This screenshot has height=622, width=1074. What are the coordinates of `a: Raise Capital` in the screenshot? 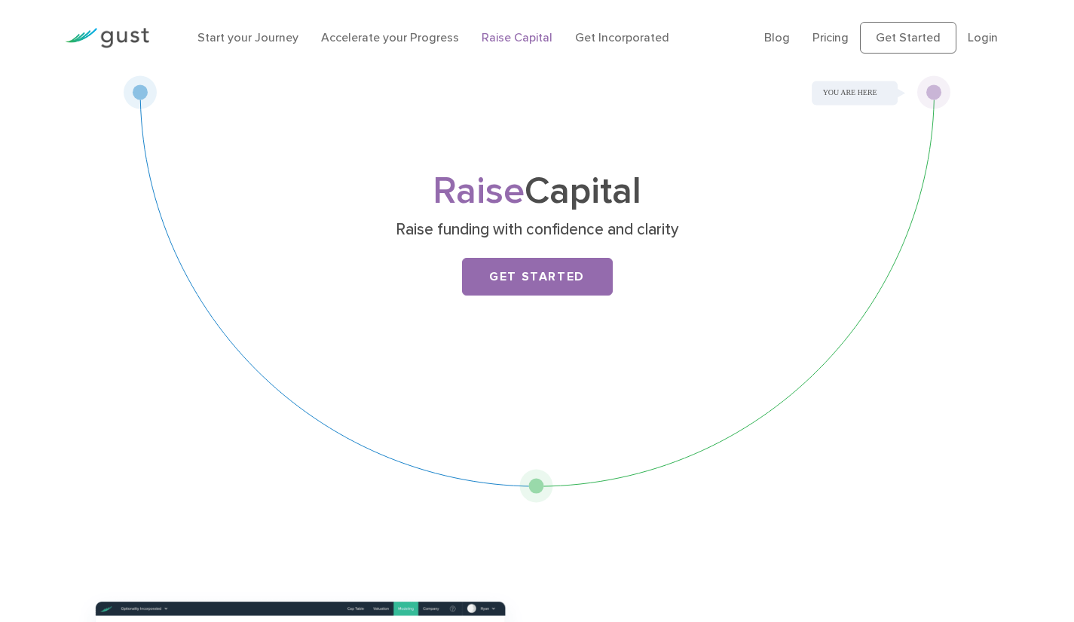 It's located at (517, 37).